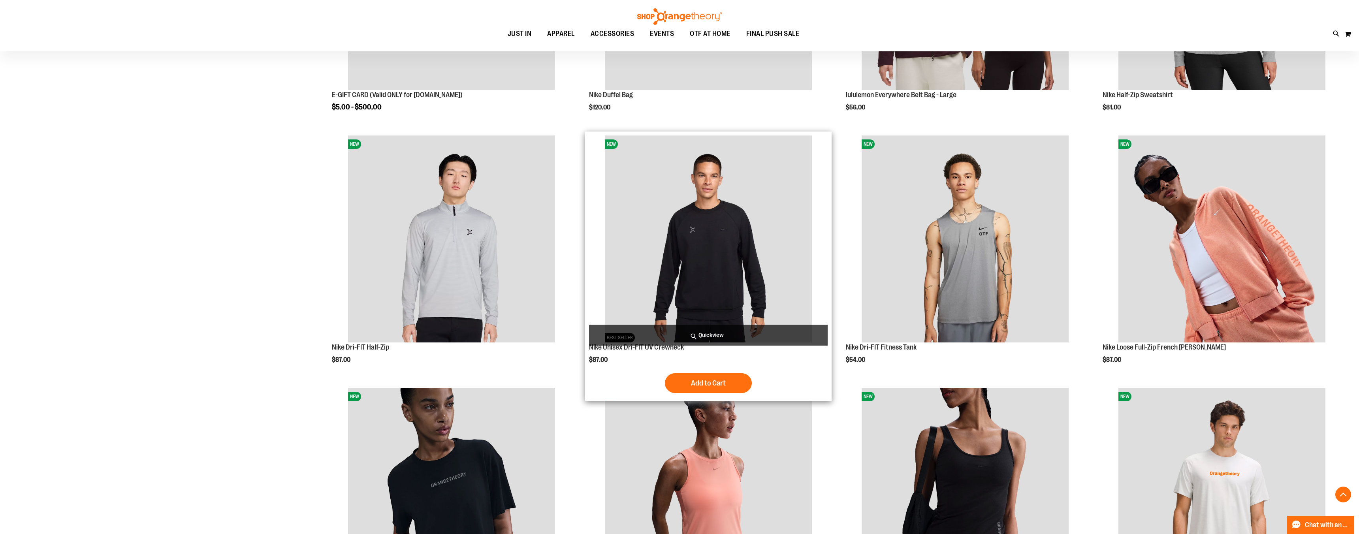  Describe the element at coordinates (965, 239) in the screenshot. I see `a: Nike Dri-FIT Fitness TankNEW` at that location.